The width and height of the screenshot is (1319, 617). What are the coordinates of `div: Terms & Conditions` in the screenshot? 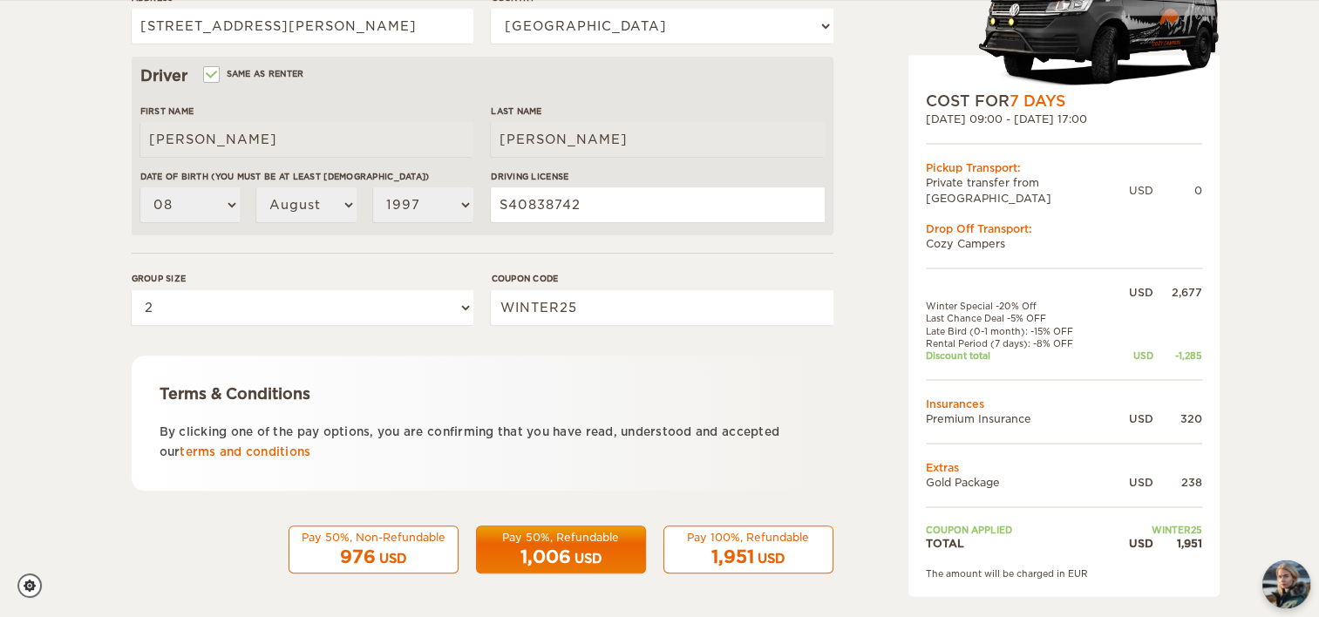 It's located at (482, 394).